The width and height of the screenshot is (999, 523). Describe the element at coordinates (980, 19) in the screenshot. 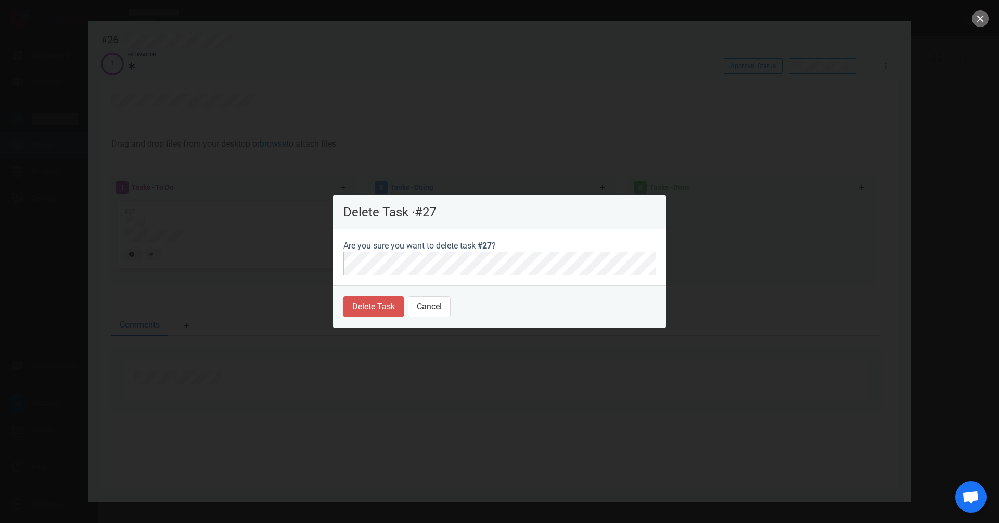

I see `button: close` at that location.